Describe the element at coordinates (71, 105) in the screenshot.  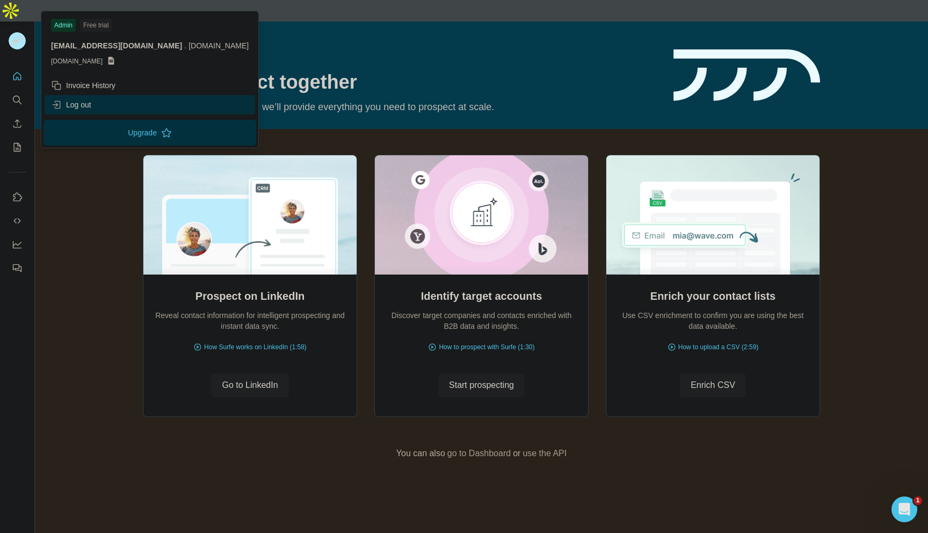
I see `div: Log out` at that location.